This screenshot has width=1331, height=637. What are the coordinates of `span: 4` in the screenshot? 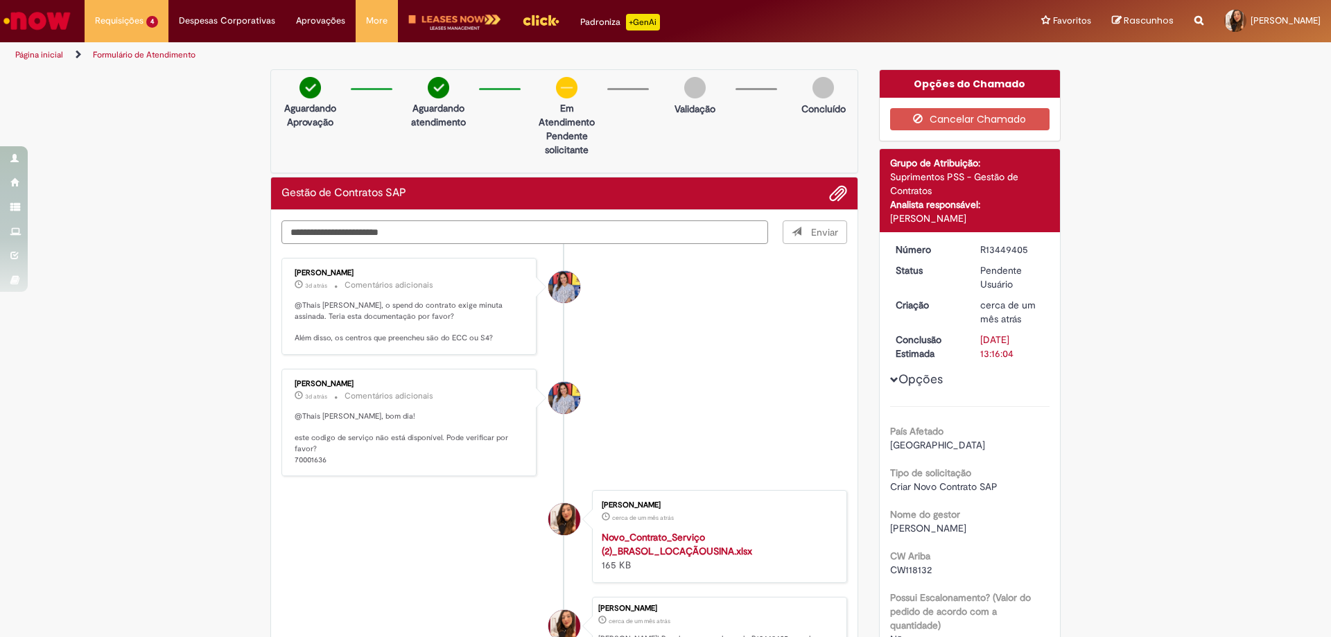 It's located at (152, 21).